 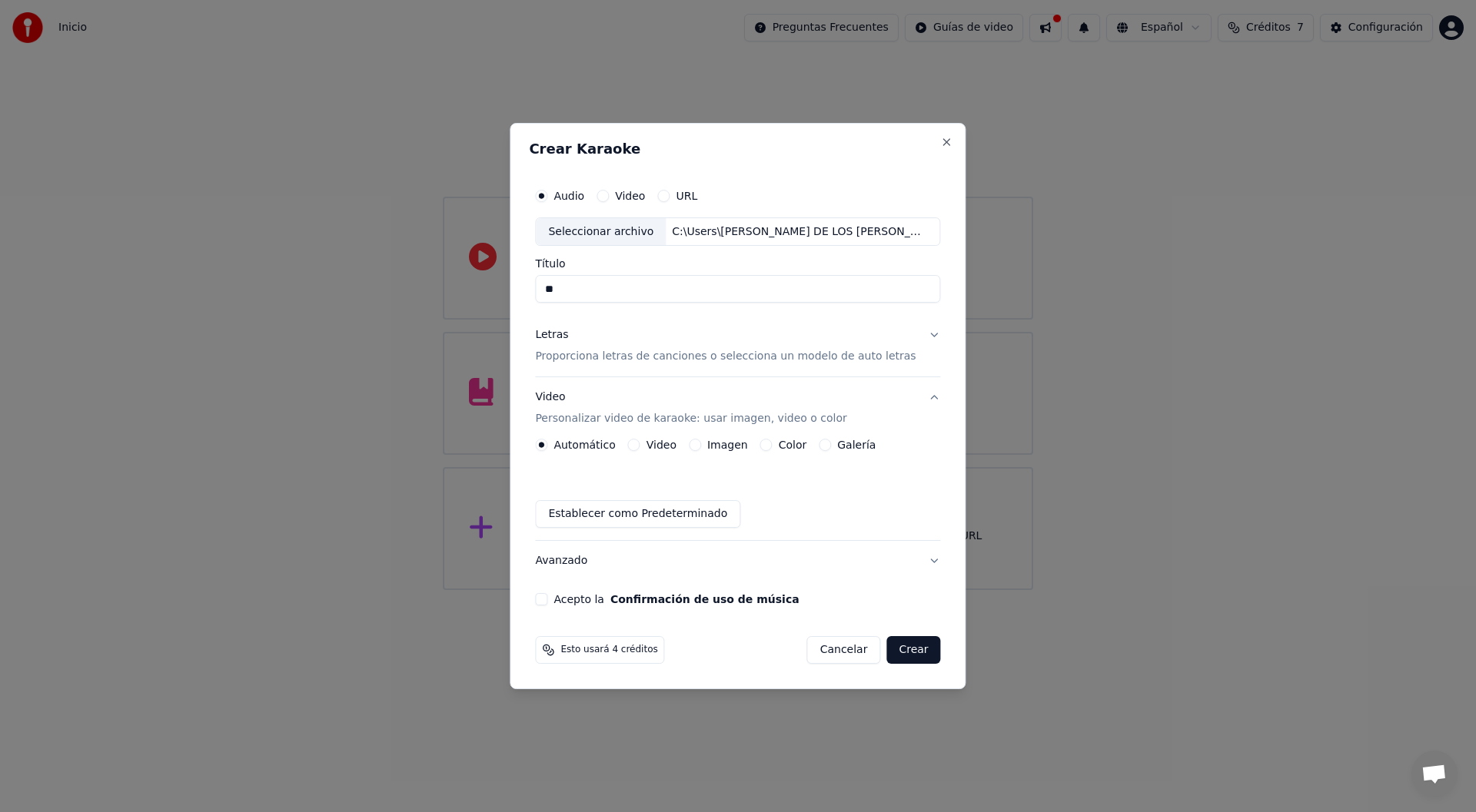 I want to click on button: Establecer como Predeterminado, so click(x=637, y=514).